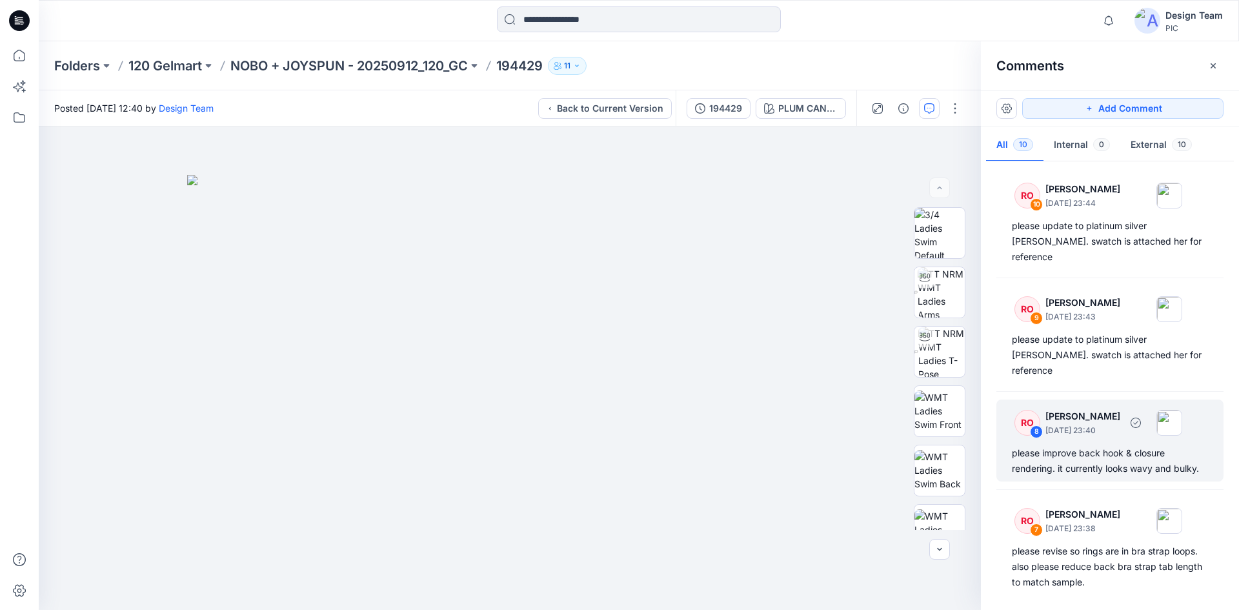  I want to click on button: Internal, so click(1082, 145).